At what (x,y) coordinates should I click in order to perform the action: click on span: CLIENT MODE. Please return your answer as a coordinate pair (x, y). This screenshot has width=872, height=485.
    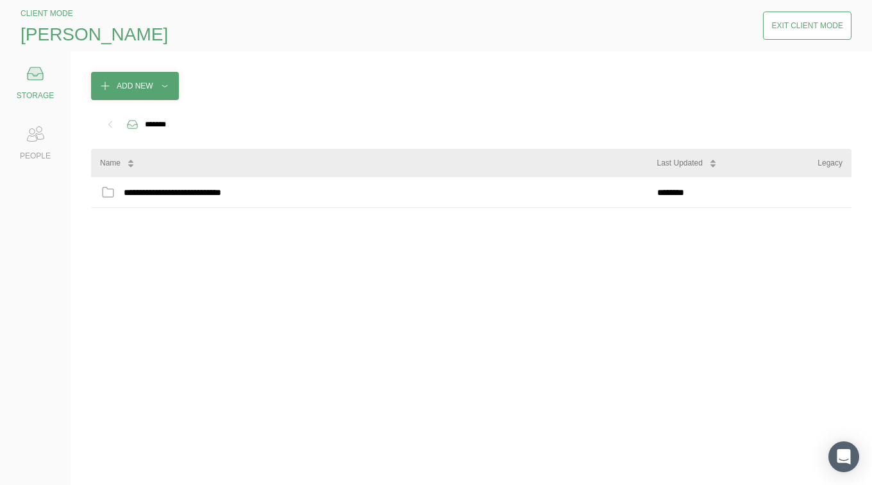
    Looking at the image, I should click on (47, 13).